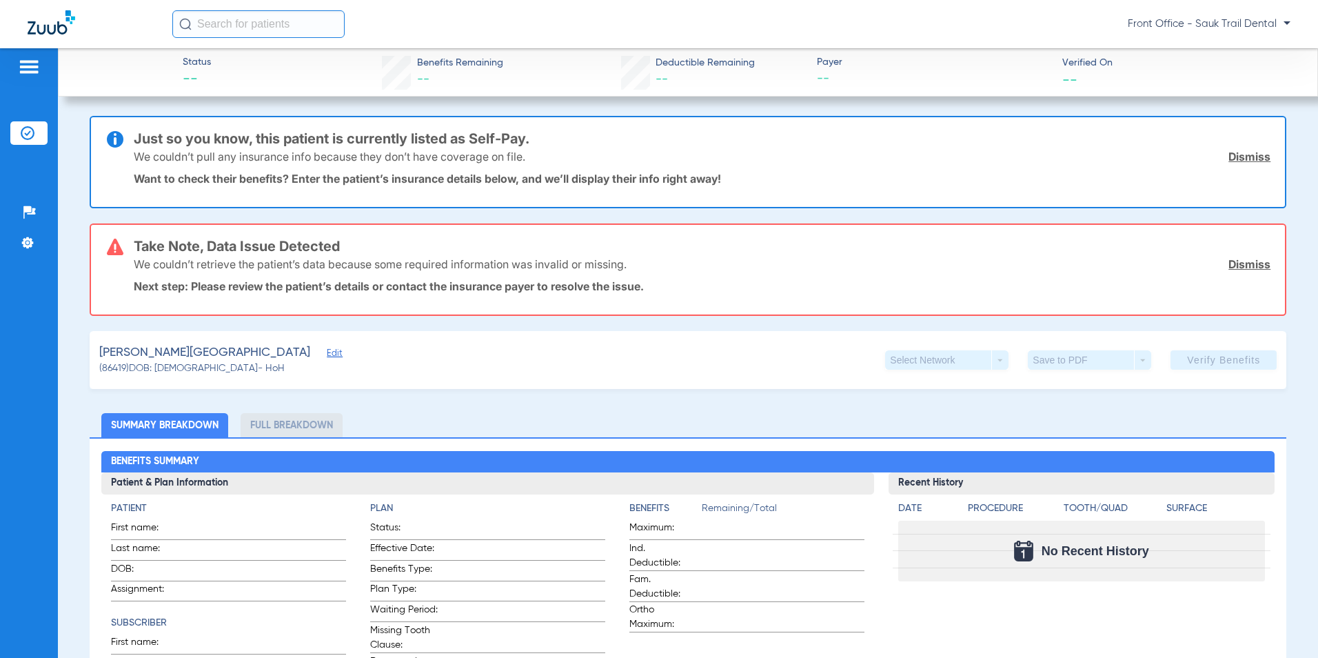 The image size is (1318, 658). I want to click on app-breakdown-title: Subscriber, so click(228, 622).